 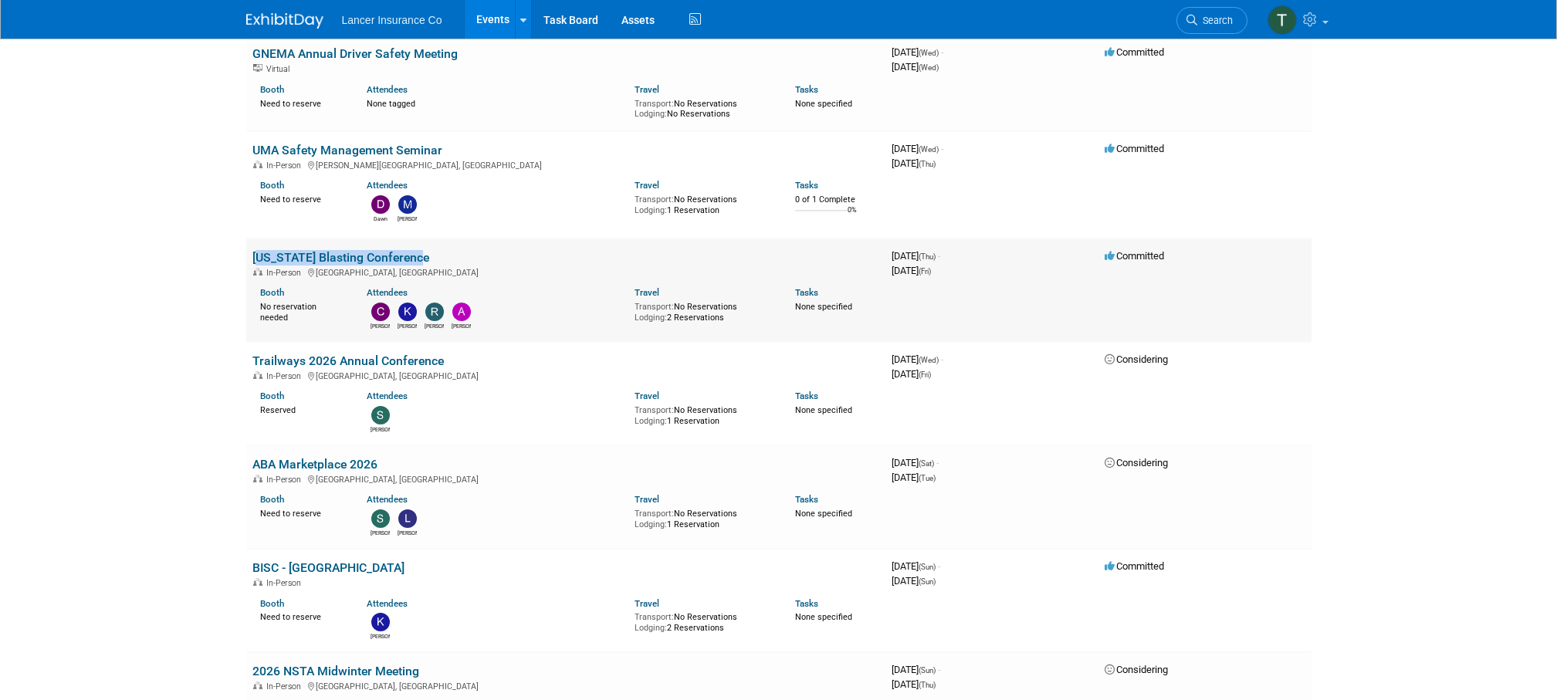 I want to click on img: Terrence Forrest, so click(x=1283, y=20).